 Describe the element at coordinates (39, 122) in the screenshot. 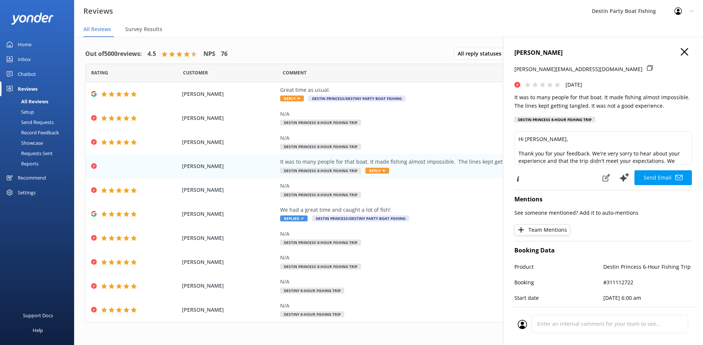

I see `a: Send Requests` at that location.